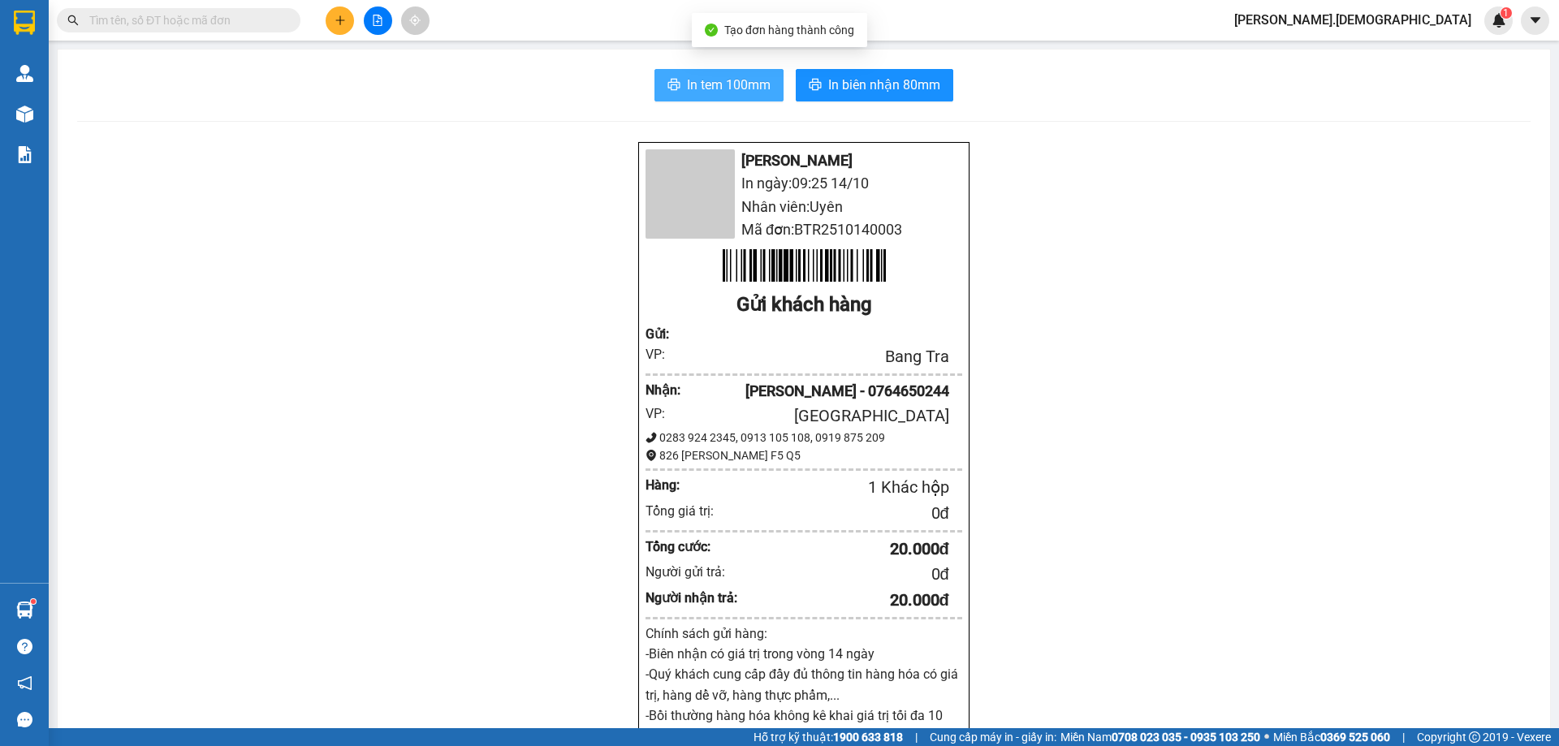 The height and width of the screenshot is (746, 1559). Describe the element at coordinates (340, 20) in the screenshot. I see `span: plus` at that location.